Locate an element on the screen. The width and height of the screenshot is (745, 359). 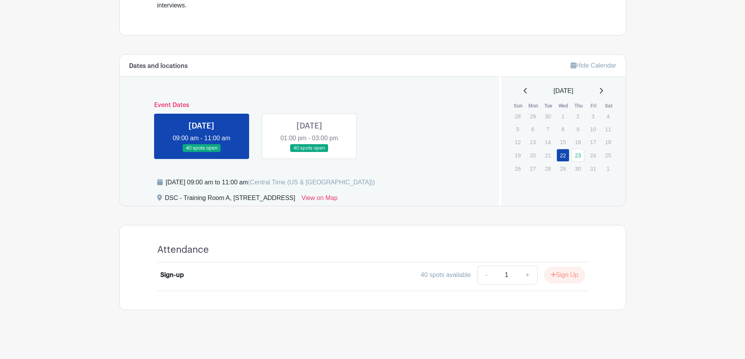
th: Wed is located at coordinates (563, 106).